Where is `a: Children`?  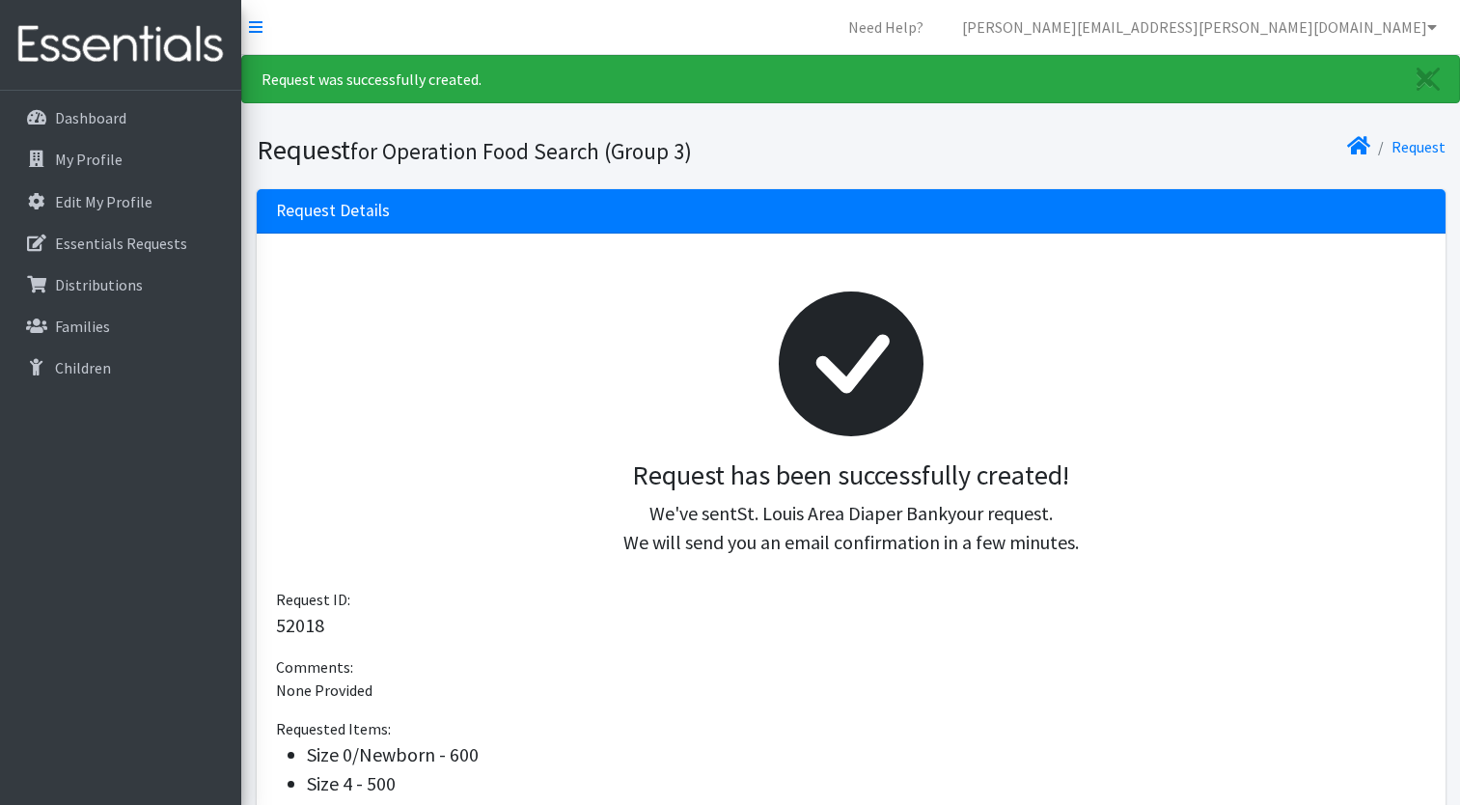
a: Children is located at coordinates (121, 368).